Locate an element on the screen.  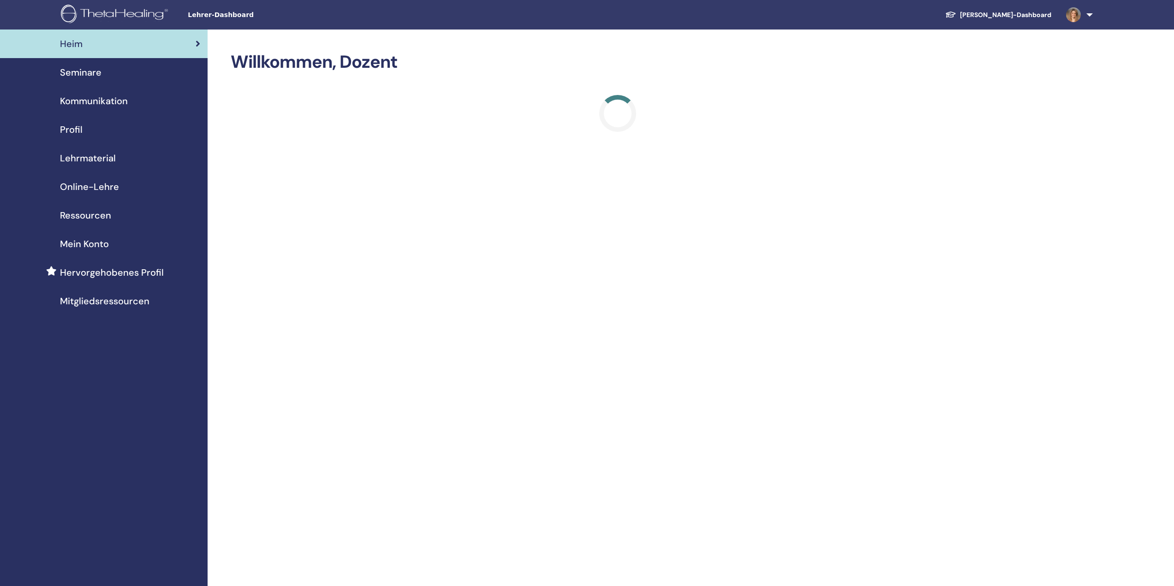
span: Mein Konto is located at coordinates (84, 244).